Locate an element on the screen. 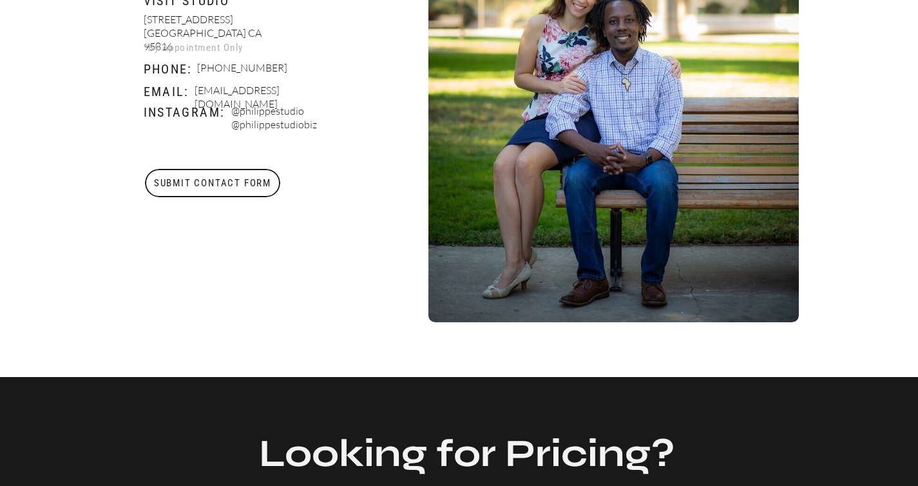 This screenshot has width=918, height=486. p: @philippestudio @philippestudiobiz is located at coordinates (307, 119).